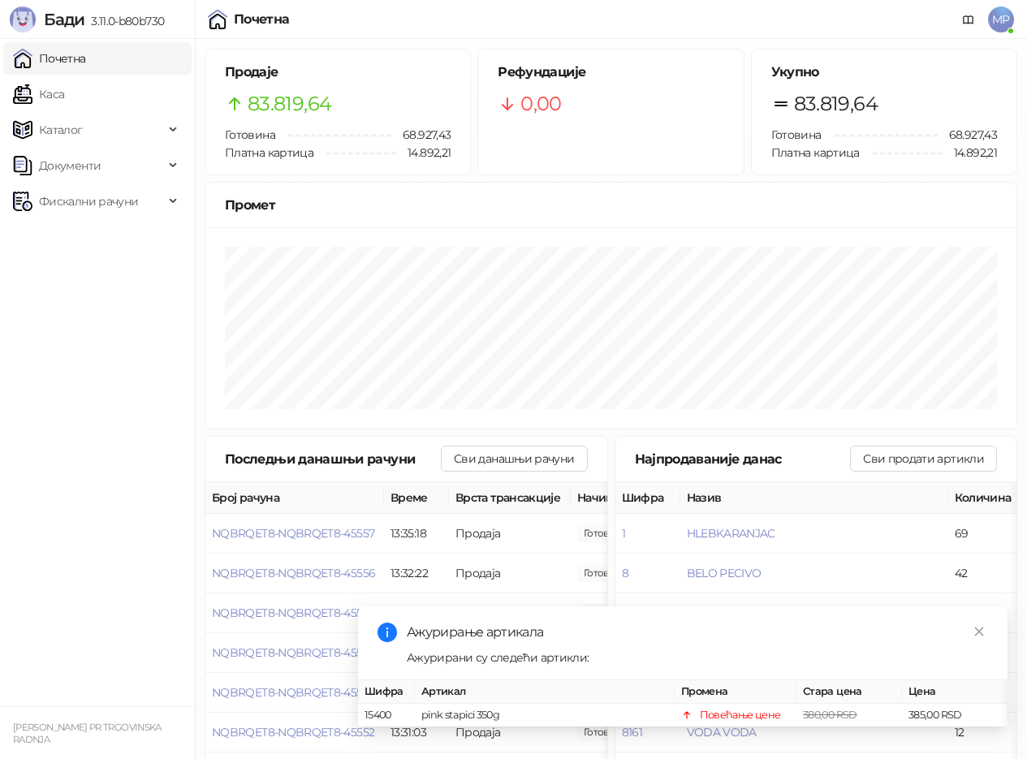 The width and height of the screenshot is (1027, 759). What do you see at coordinates (731, 533) in the screenshot?
I see `span: HLEBKARANJAC` at bounding box center [731, 533].